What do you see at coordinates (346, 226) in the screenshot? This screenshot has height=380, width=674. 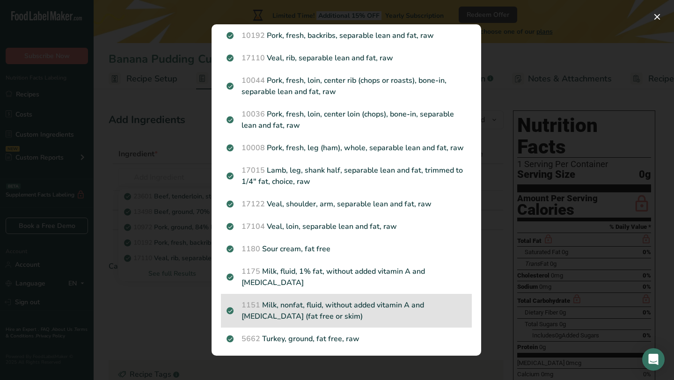 I see `p: Veal, loin, separable lean and fat, raw` at bounding box center [346, 226].